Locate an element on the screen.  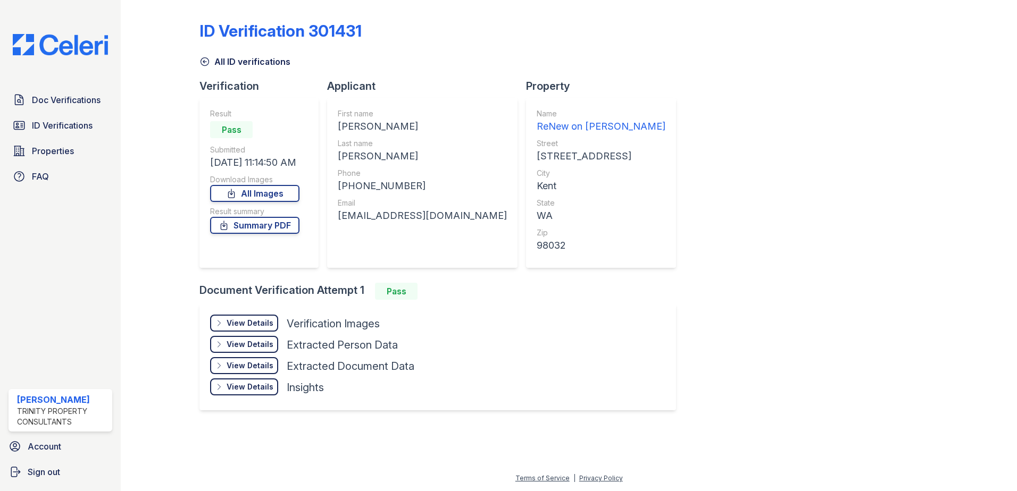
div: Last name is located at coordinates (422, 144).